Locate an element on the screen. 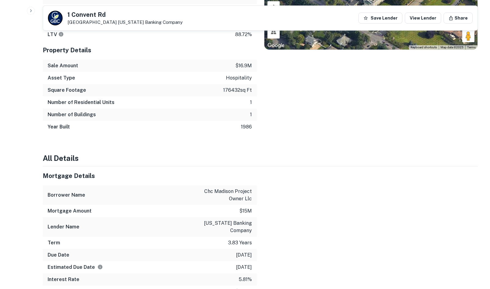  p: 3.83 years is located at coordinates (240, 242).